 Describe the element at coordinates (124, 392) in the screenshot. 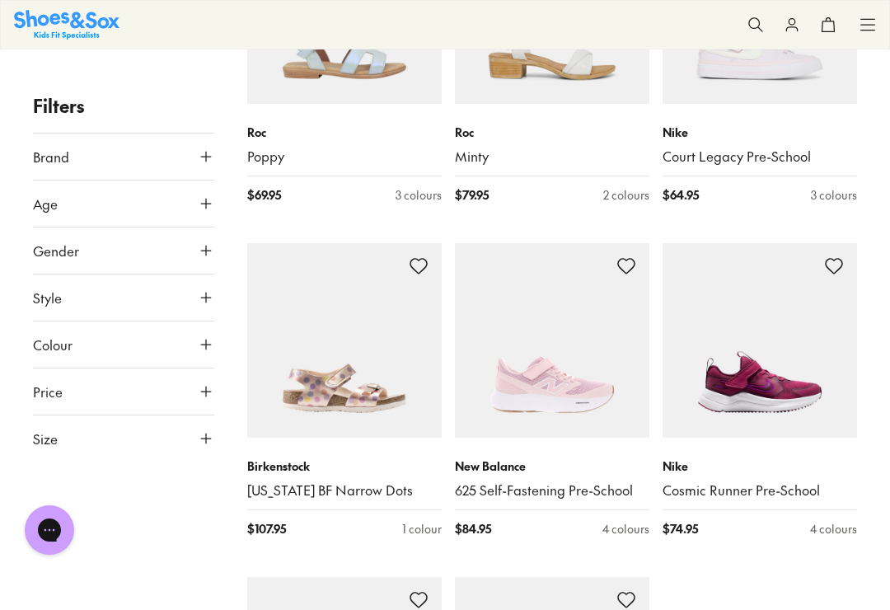

I see `button: Price` at that location.